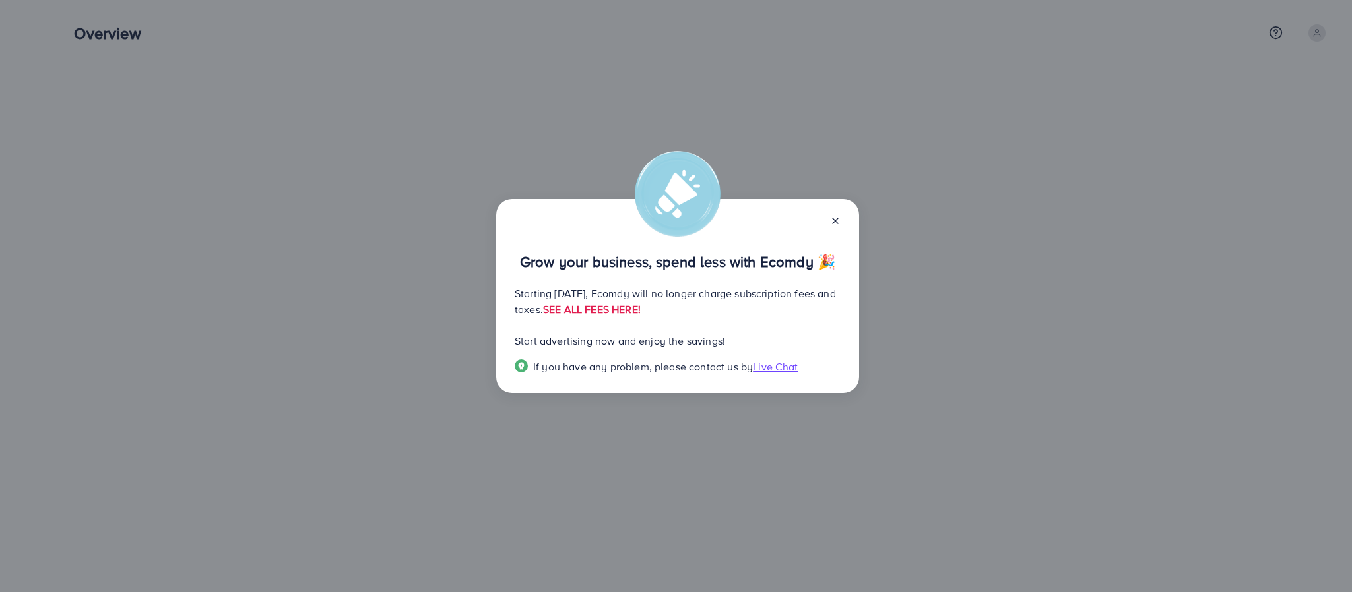 Image resolution: width=1352 pixels, height=592 pixels. What do you see at coordinates (521, 366) in the screenshot?
I see `img: Popup guide` at bounding box center [521, 366].